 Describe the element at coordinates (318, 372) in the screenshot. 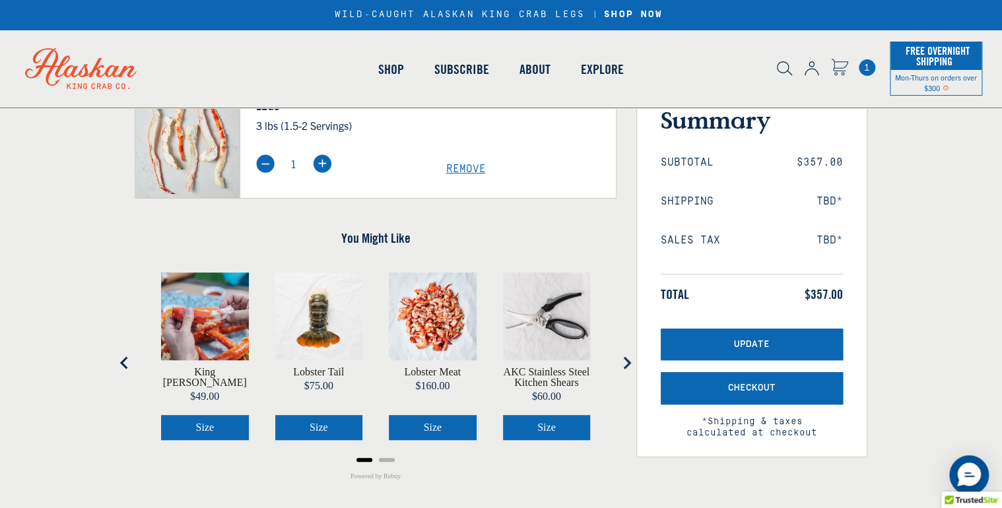

I see `a: View Lobster Tail` at that location.